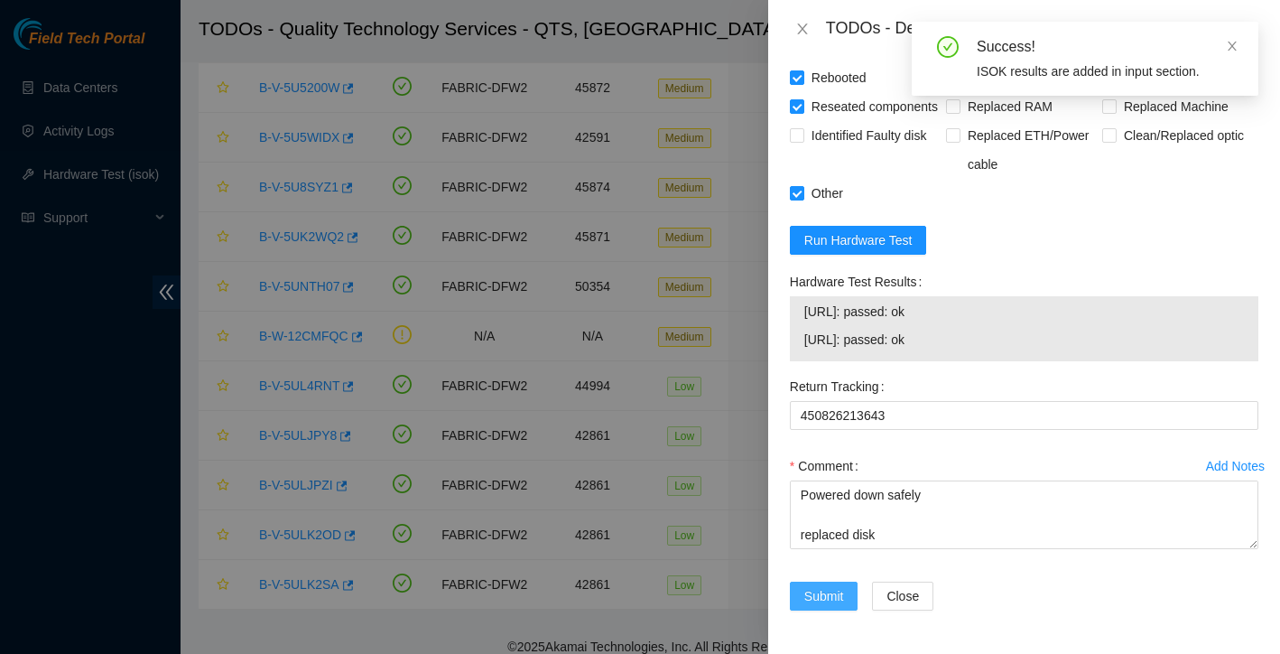 The image size is (1280, 654). Describe the element at coordinates (839, 78) in the screenshot. I see `span: Rebooted` at that location.